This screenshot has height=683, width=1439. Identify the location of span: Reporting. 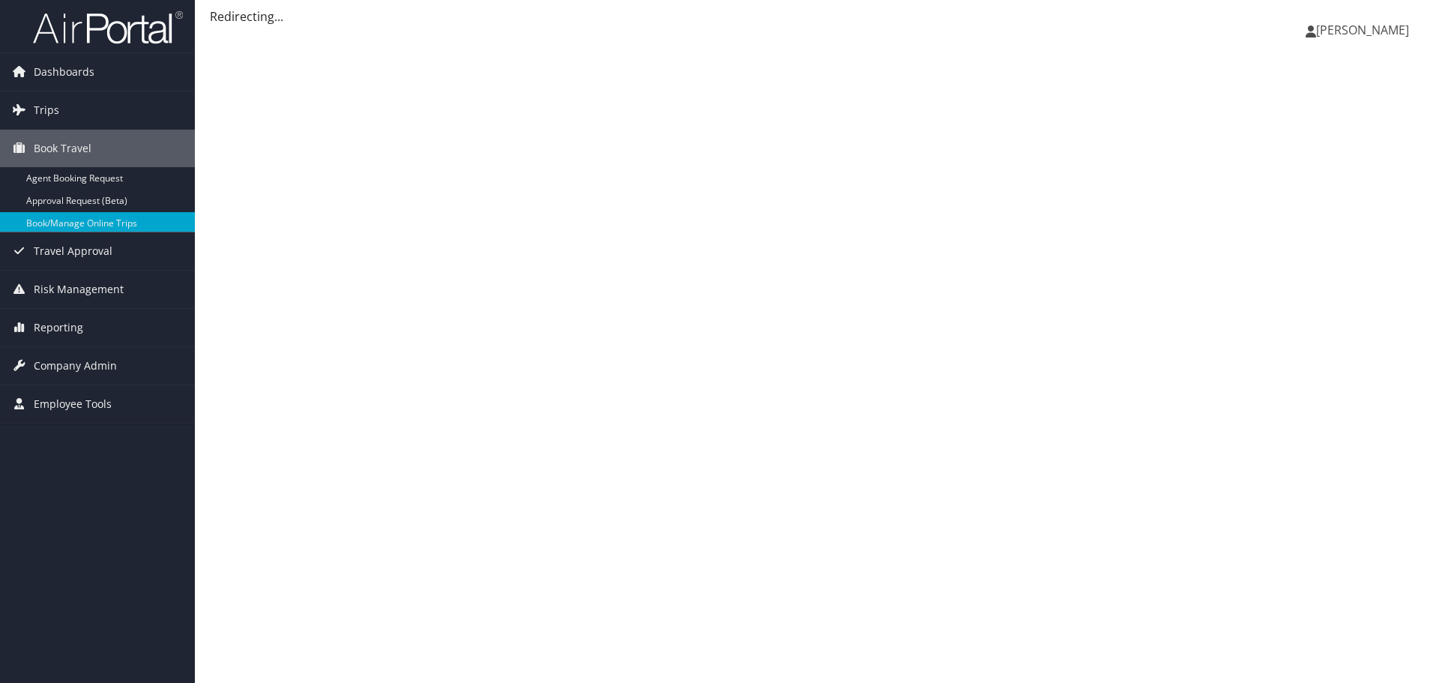
(58, 327).